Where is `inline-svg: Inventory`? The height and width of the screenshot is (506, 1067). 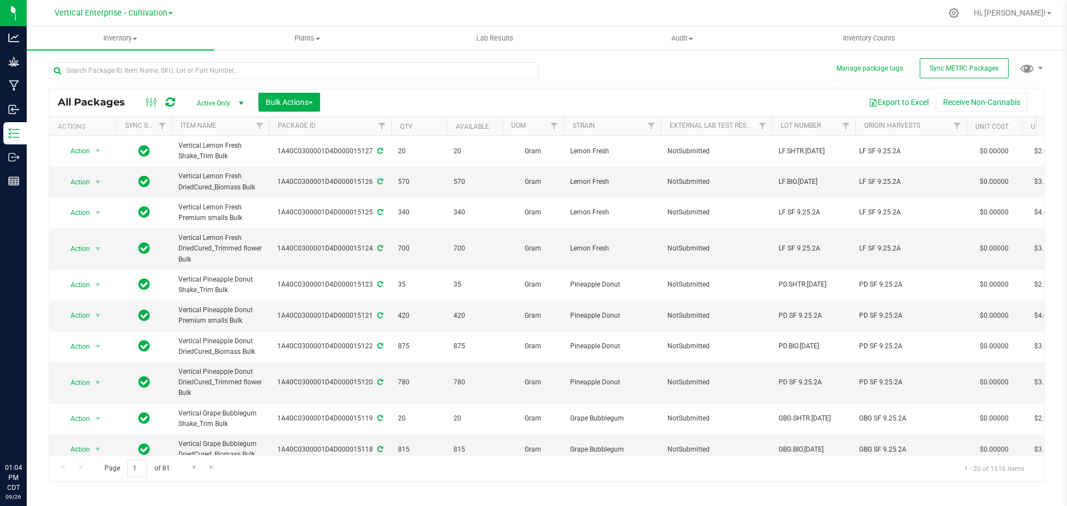
inline-svg: Inventory is located at coordinates (14, 133).